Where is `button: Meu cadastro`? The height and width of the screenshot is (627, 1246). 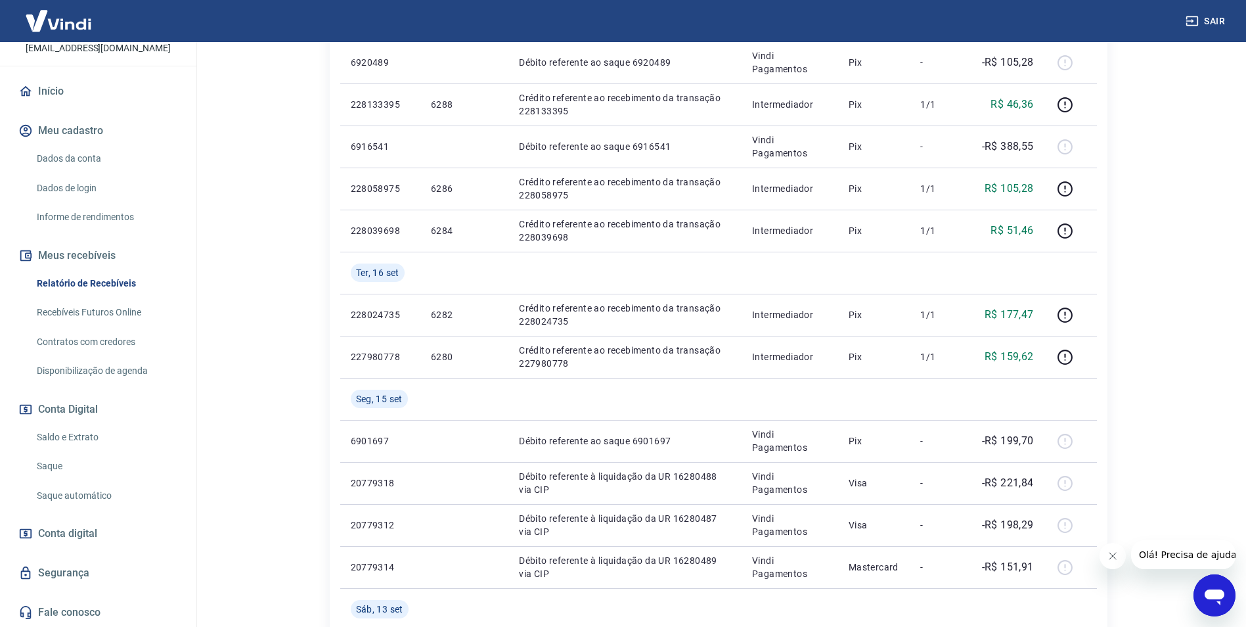 button: Meu cadastro is located at coordinates (98, 131).